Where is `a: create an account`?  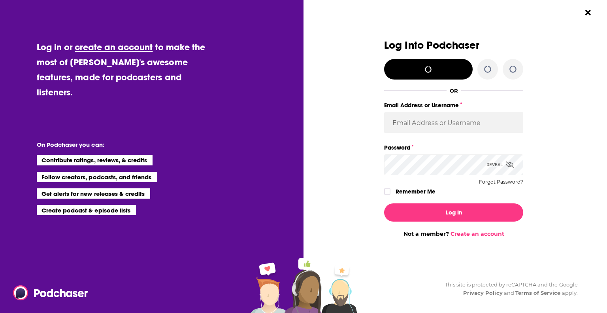
a: create an account is located at coordinates (113, 47).